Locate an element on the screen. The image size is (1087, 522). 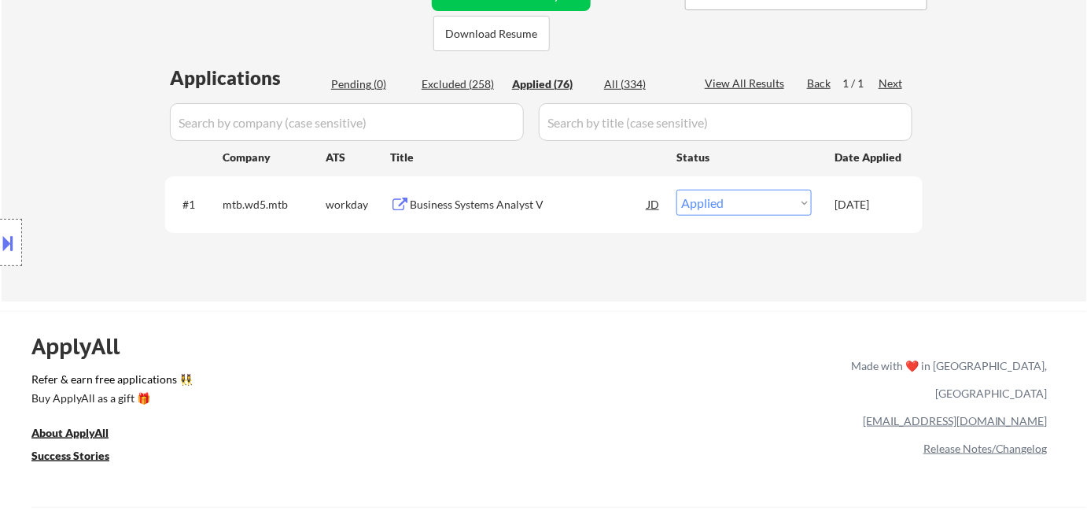
div: Status is located at coordinates (744, 157).